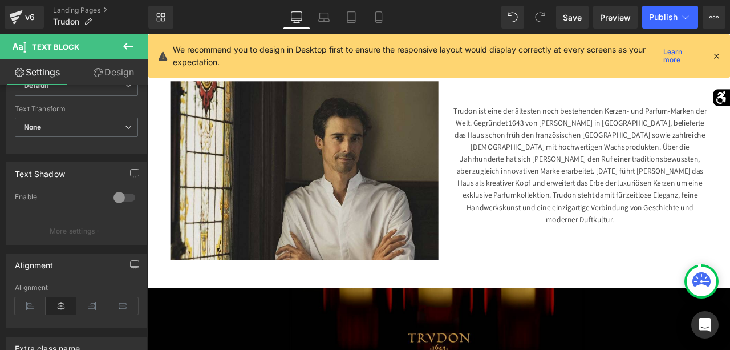 The width and height of the screenshot is (730, 350). I want to click on div: Trudon ist eine der ältesten noch bestehenden Kerzen- und Parfum-Marken der Welt. Gegründet 1643 ..., so click(513, 156).